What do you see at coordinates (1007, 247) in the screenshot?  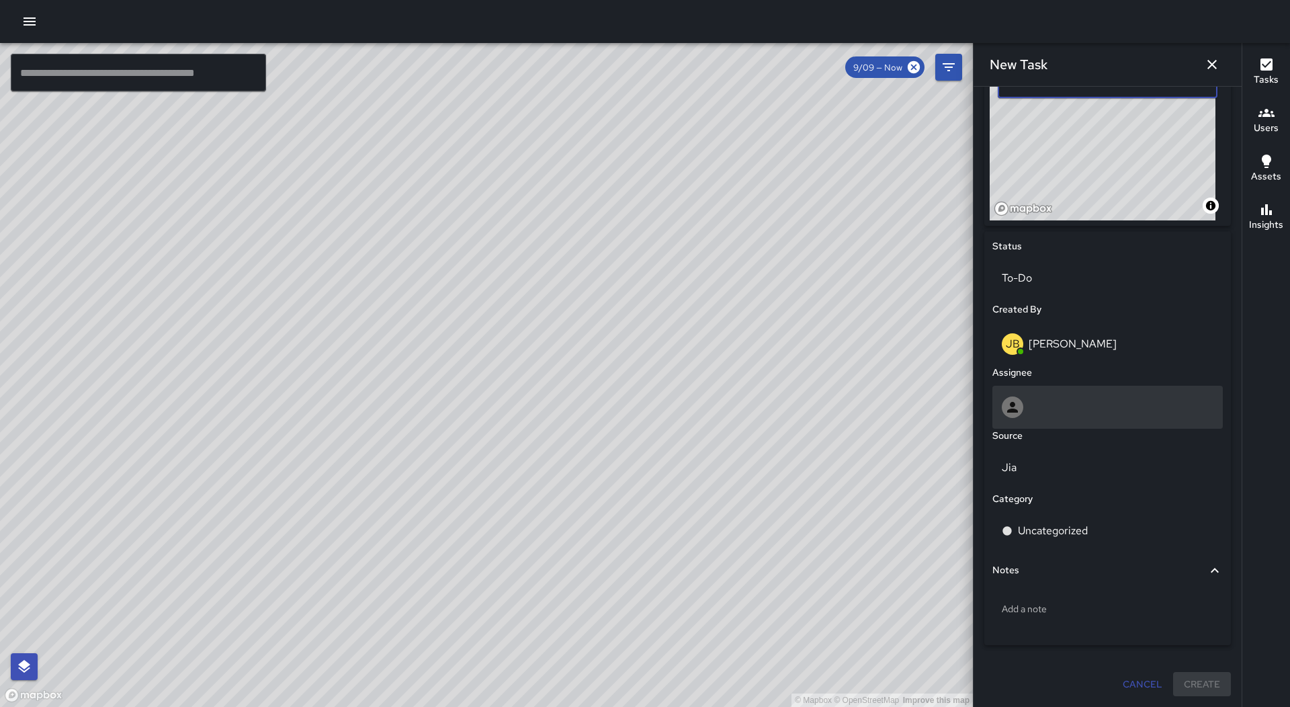 I see `h6: Status` at bounding box center [1007, 247].